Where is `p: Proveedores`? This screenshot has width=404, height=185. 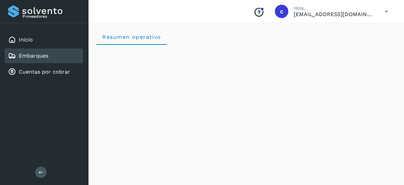 p: Proveedores is located at coordinates (51, 16).